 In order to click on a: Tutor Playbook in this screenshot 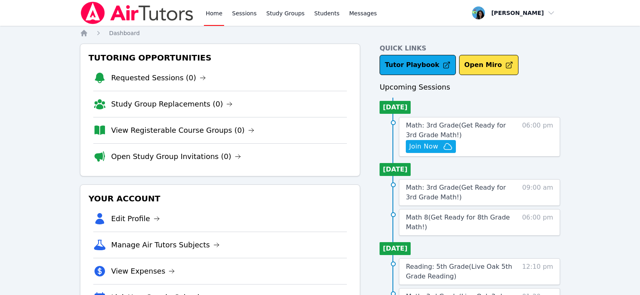, I will do `click(417, 65)`.